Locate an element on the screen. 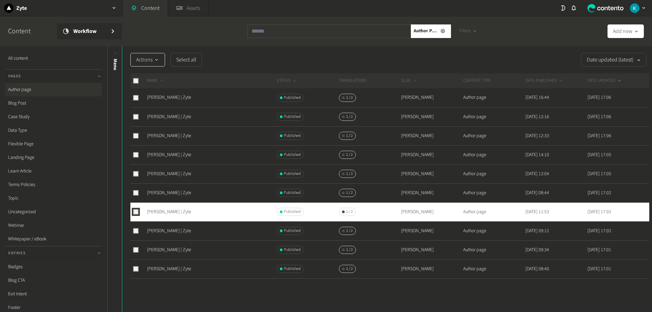 This screenshot has height=312, width=652. a: Blog CTA is located at coordinates (54, 280).